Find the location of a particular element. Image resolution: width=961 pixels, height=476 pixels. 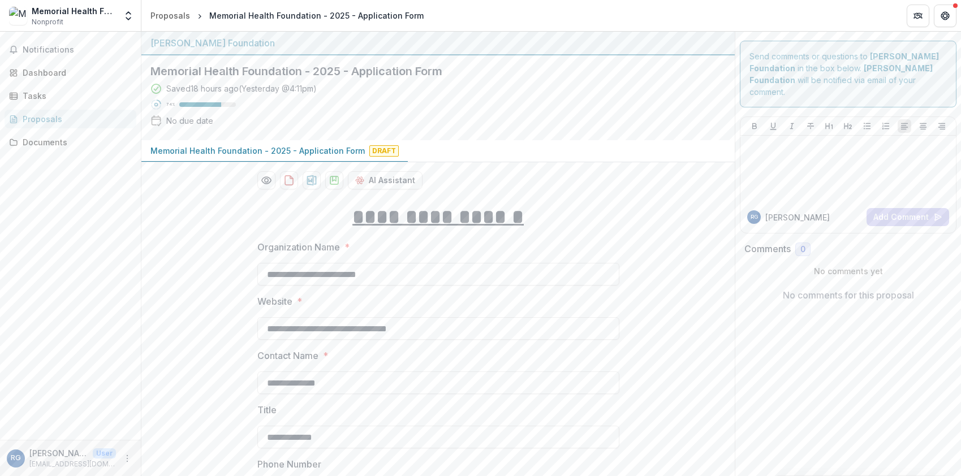

div: Saved 18 hours ago ( Yesterday @ 4:11pm ) is located at coordinates (241, 88).